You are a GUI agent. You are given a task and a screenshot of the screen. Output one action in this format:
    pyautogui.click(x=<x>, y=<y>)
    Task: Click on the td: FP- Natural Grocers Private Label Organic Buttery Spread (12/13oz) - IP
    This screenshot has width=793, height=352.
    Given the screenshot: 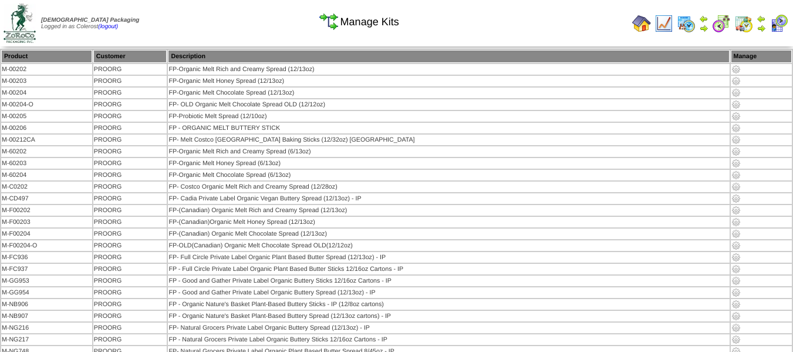 What is the action you would take?
    pyautogui.click(x=449, y=328)
    